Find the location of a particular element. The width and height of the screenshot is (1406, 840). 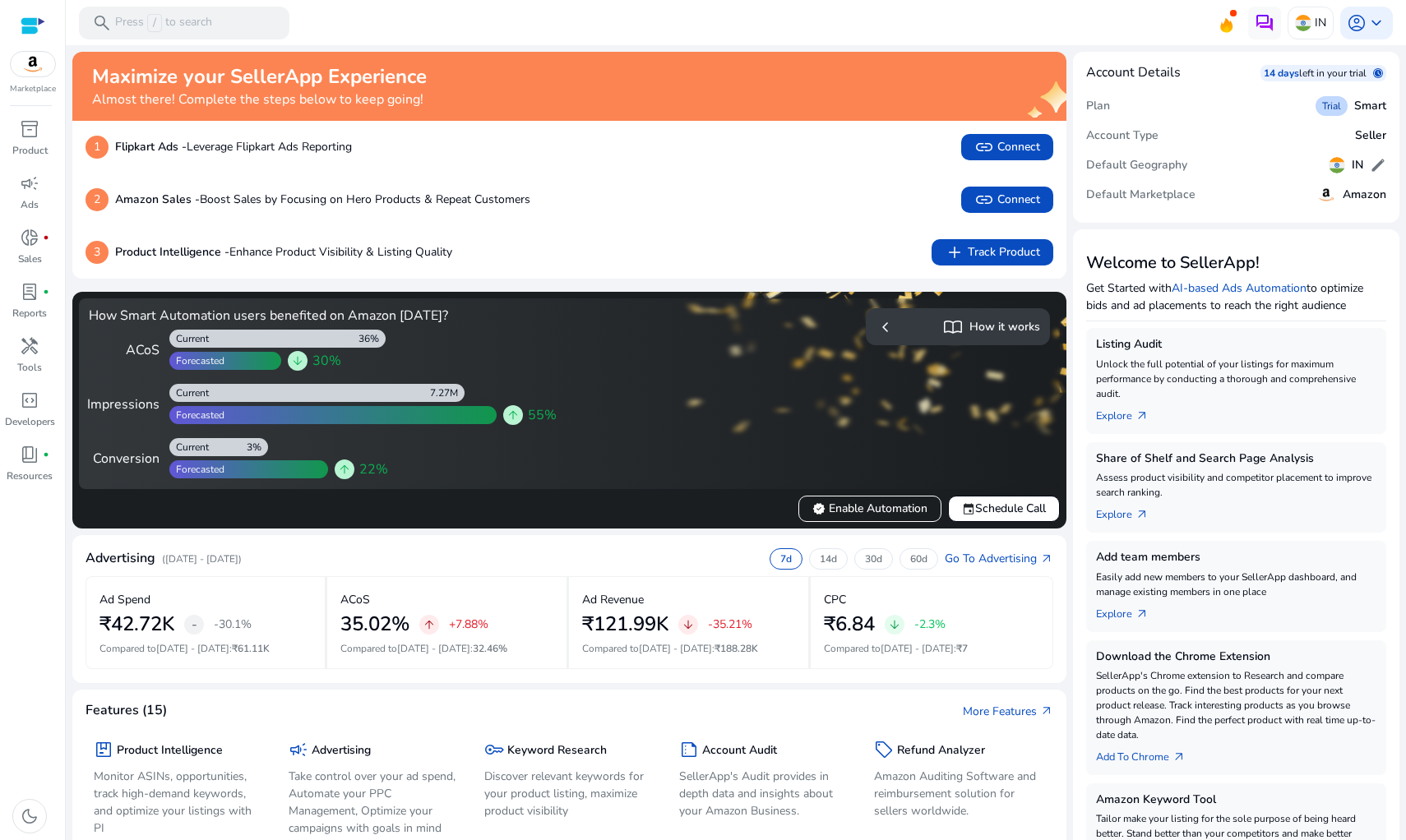

p: 3 is located at coordinates (97, 253).